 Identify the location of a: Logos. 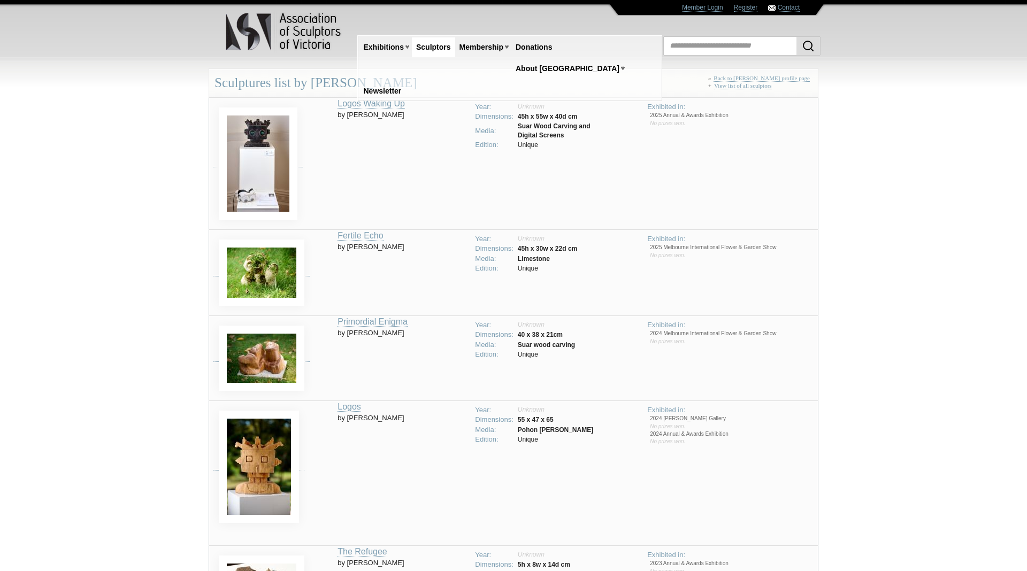
(349, 407).